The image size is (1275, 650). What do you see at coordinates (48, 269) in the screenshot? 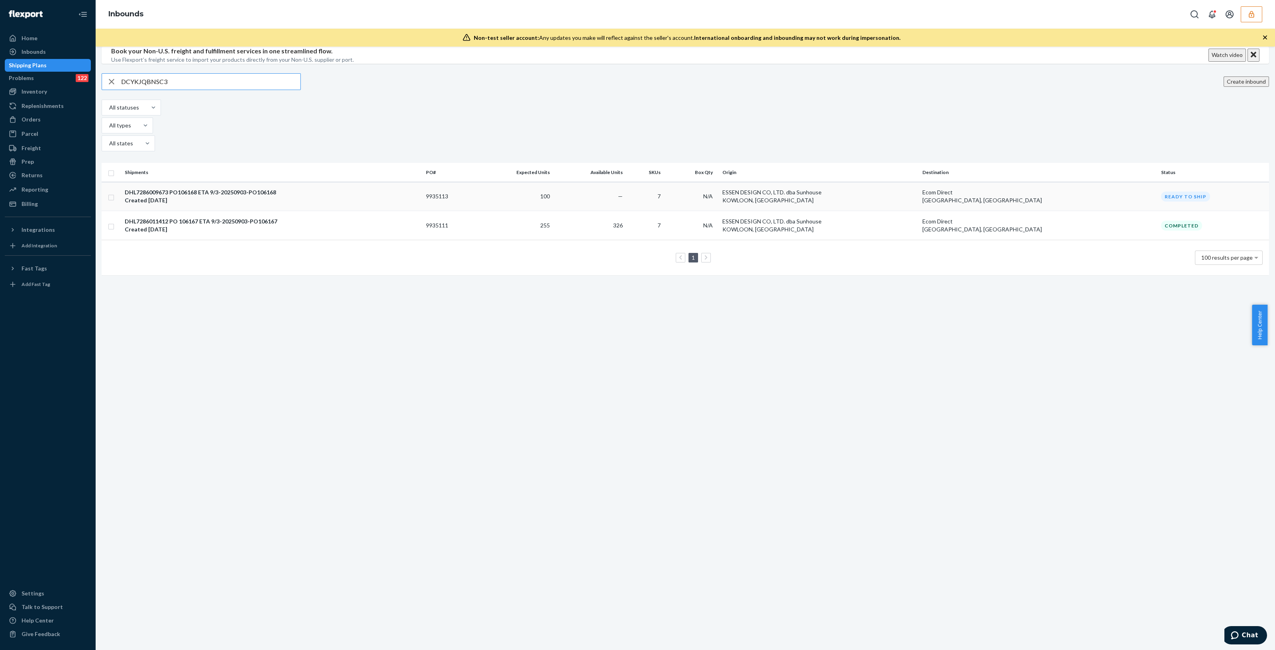
I see `button: Fast Tags` at bounding box center [48, 269].